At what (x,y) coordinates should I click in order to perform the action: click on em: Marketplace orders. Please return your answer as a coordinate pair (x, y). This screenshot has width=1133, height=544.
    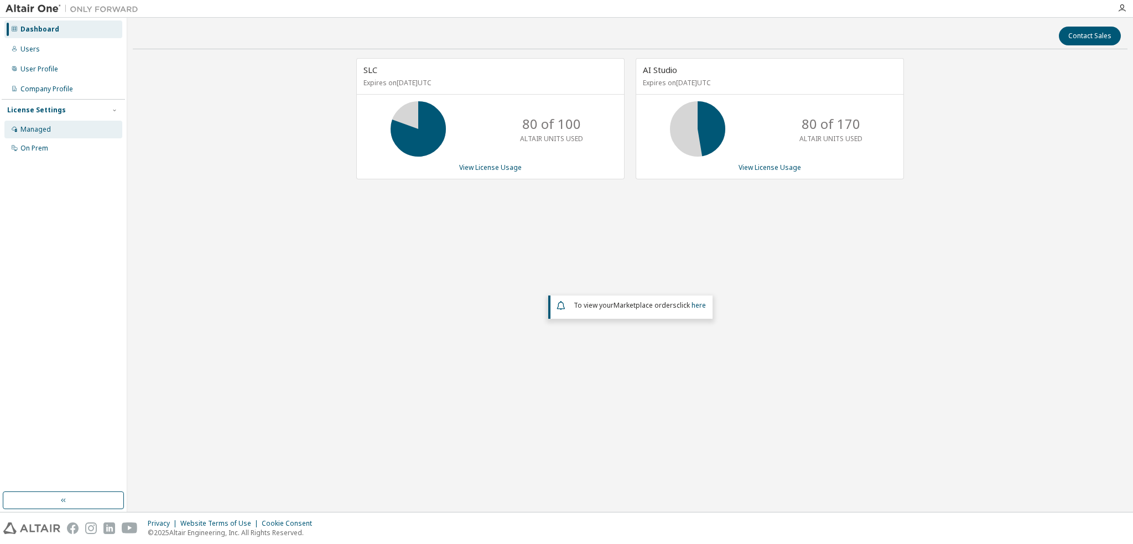
    Looking at the image, I should click on (645, 305).